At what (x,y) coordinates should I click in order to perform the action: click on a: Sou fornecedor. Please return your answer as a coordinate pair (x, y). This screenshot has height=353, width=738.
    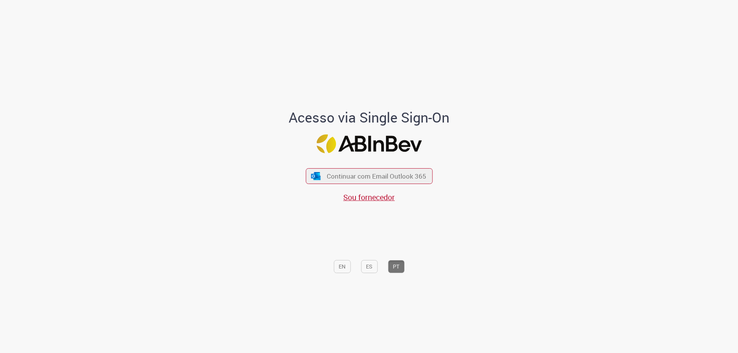
    Looking at the image, I should click on (369, 197).